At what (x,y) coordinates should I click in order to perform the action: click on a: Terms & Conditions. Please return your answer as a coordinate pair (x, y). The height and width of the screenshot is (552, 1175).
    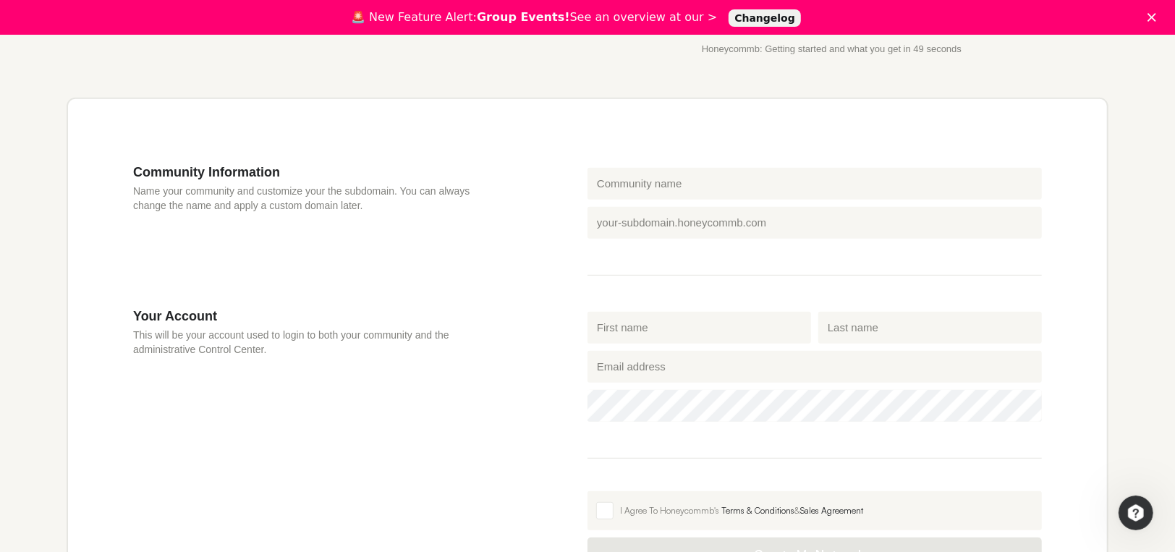
    Looking at the image, I should click on (757, 510).